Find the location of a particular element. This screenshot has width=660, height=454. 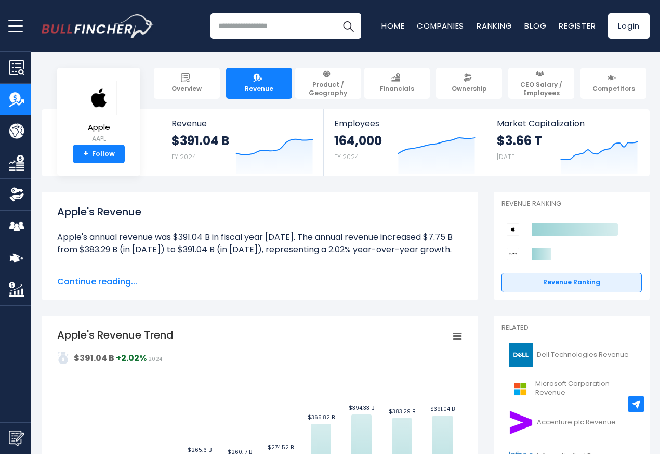

text: $394.33 B is located at coordinates (361, 407).